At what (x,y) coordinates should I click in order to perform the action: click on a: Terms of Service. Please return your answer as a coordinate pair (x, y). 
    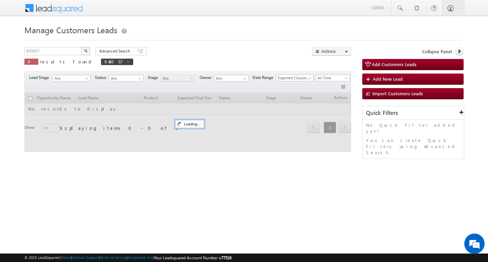
    Looking at the image, I should click on (113, 257).